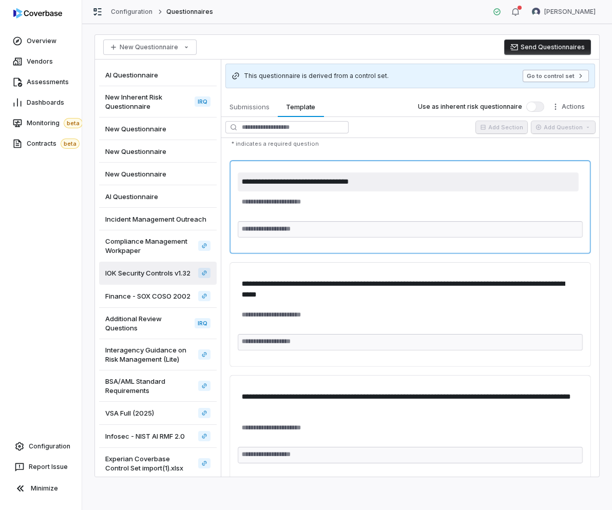 The width and height of the screenshot is (612, 510). I want to click on a: New Inherent Risk QuestionnaireIRQ, so click(158, 102).